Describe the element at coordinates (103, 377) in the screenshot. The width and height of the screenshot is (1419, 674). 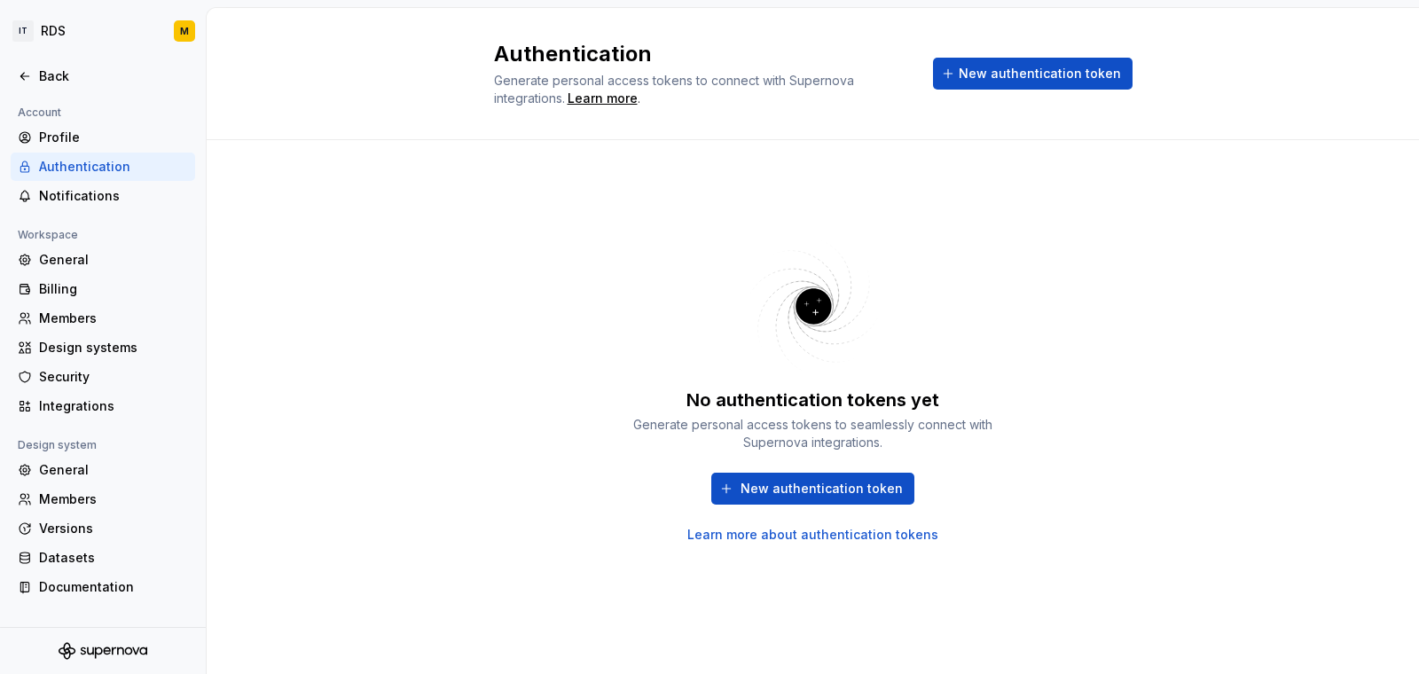
I see `a: Security` at that location.